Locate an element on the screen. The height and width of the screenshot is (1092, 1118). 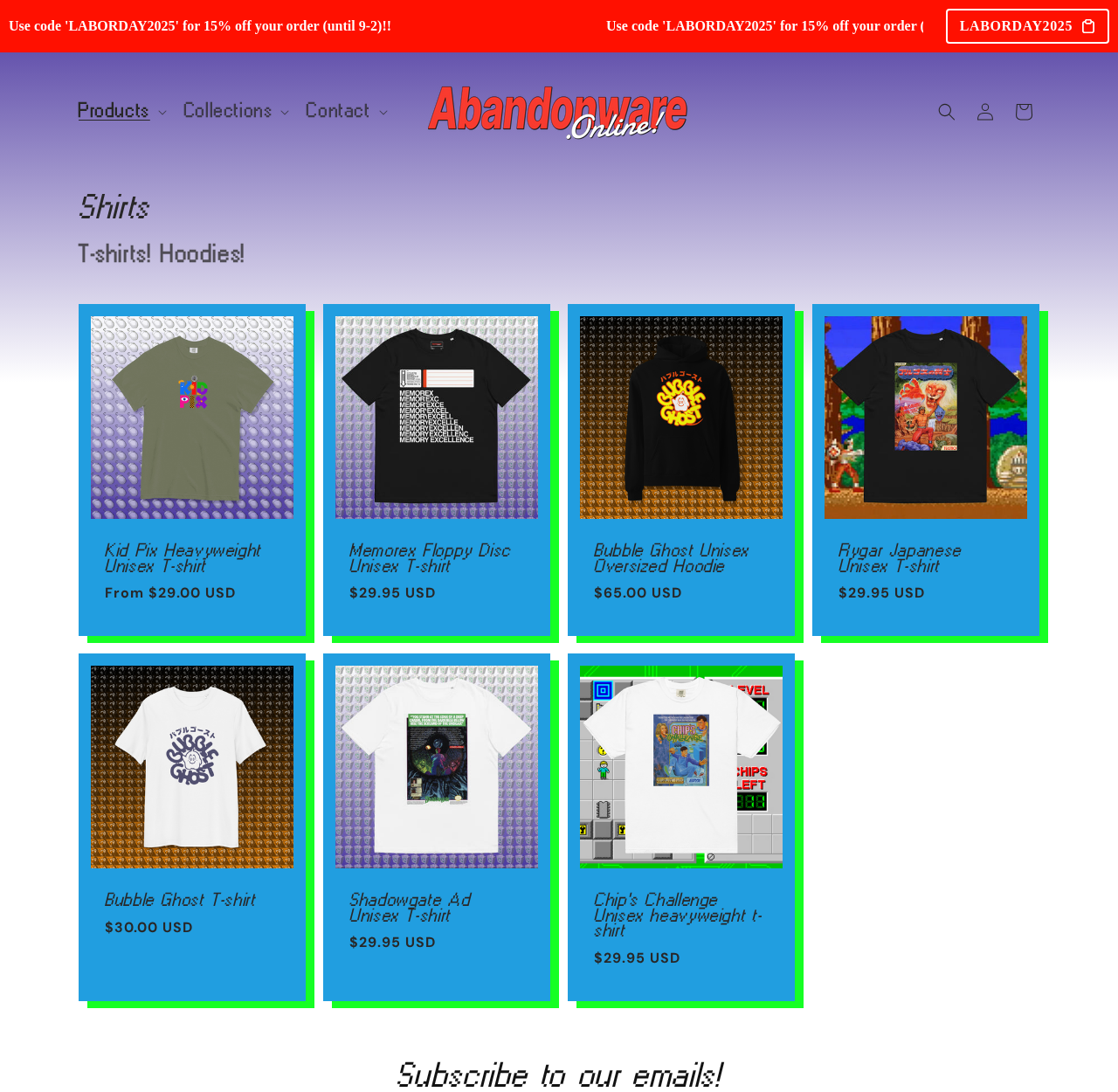
summary: Search is located at coordinates (946, 112).